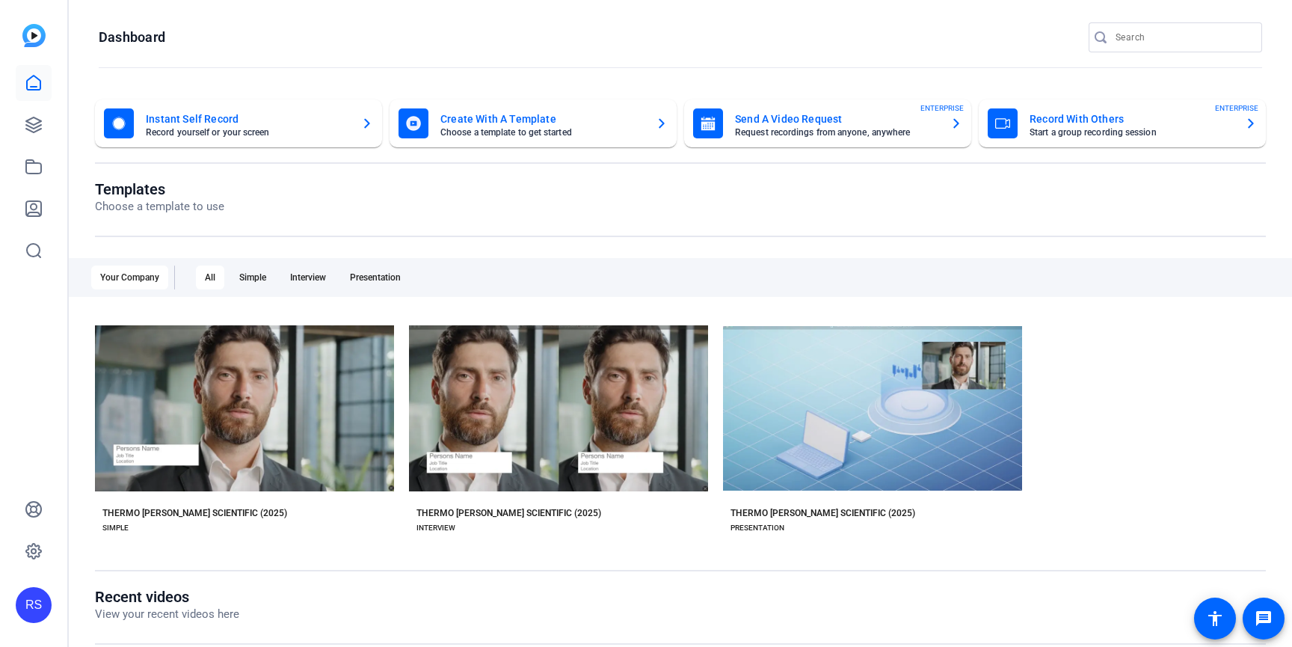 The height and width of the screenshot is (647, 1292). Describe the element at coordinates (1264, 619) in the screenshot. I see `mat-icon: message` at that location.